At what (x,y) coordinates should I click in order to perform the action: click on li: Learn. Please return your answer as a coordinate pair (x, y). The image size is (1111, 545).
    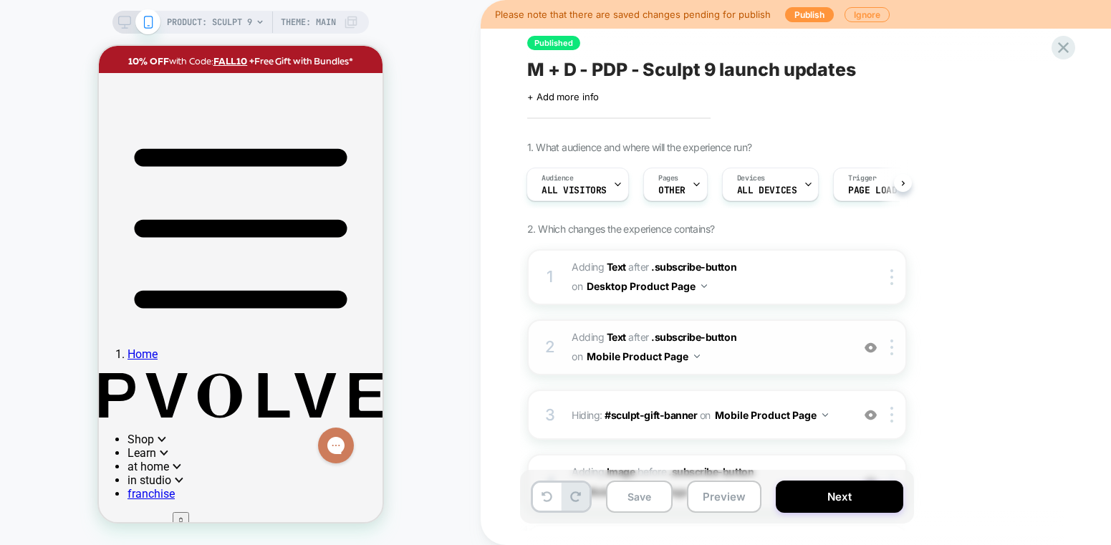
    Looking at the image, I should click on (156, 406).